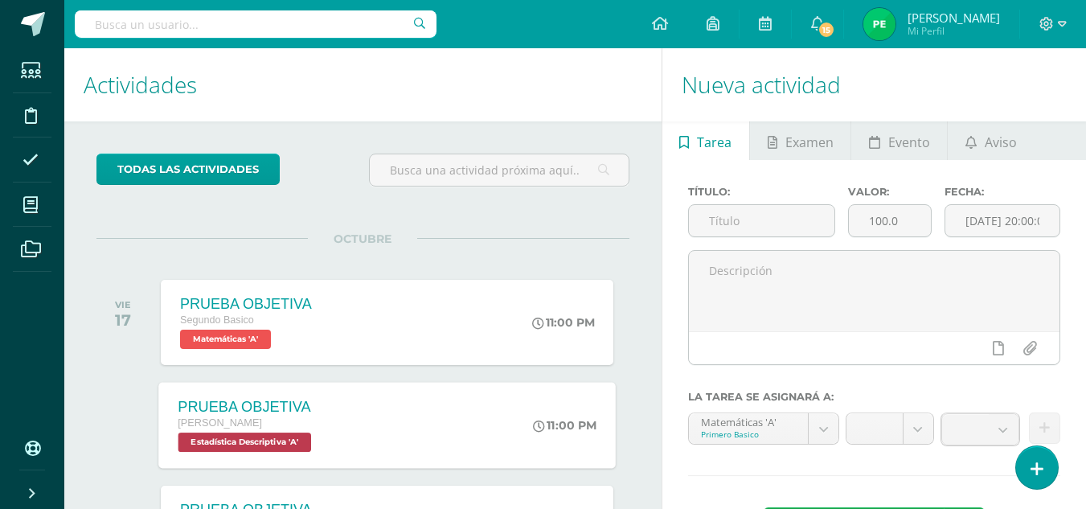 This screenshot has height=509, width=1086. What do you see at coordinates (1003, 191) in the screenshot?
I see `label: Fecha:` at bounding box center [1003, 191].